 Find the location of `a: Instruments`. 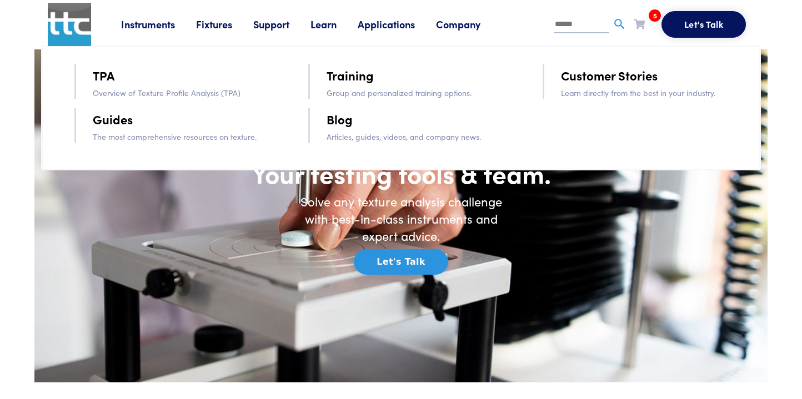

a: Instruments is located at coordinates (158, 24).